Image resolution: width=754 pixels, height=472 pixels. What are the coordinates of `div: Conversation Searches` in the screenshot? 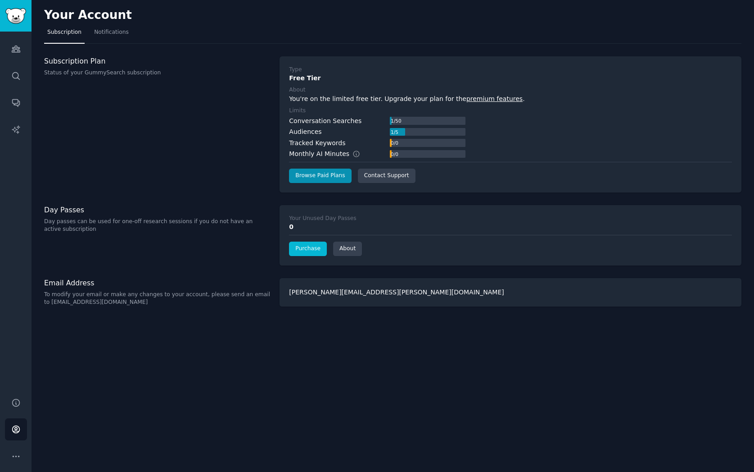 It's located at (325, 121).